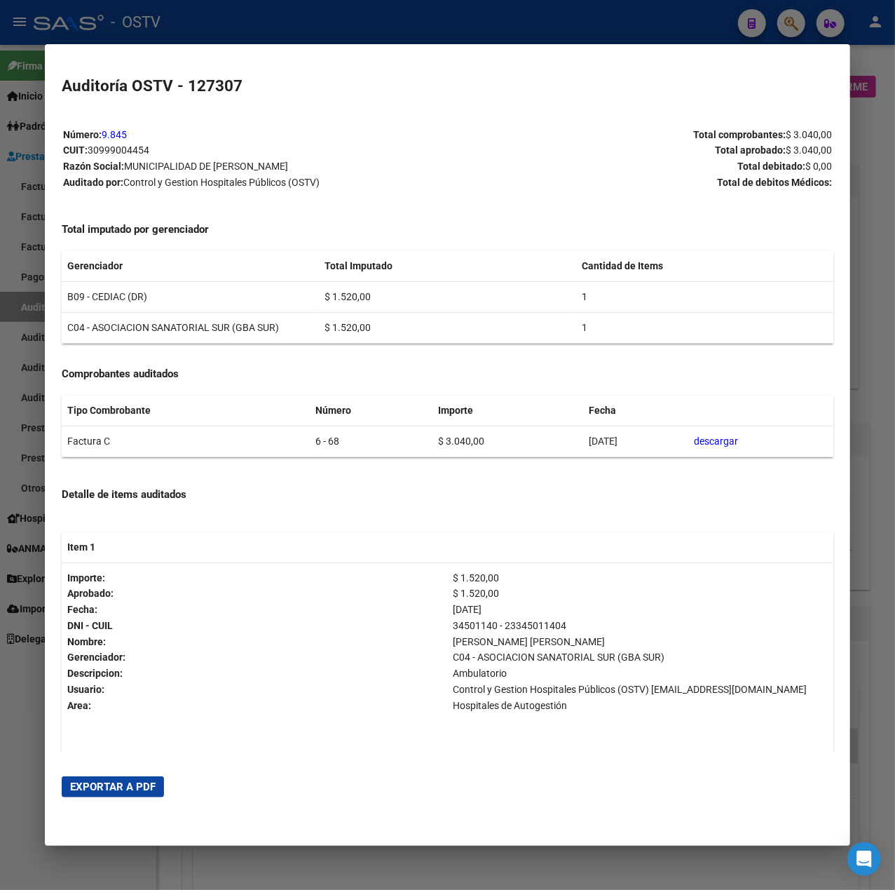 This screenshot has height=890, width=895. What do you see at coordinates (254, 673) in the screenshot?
I see `p: Descripcion:` at bounding box center [254, 673].